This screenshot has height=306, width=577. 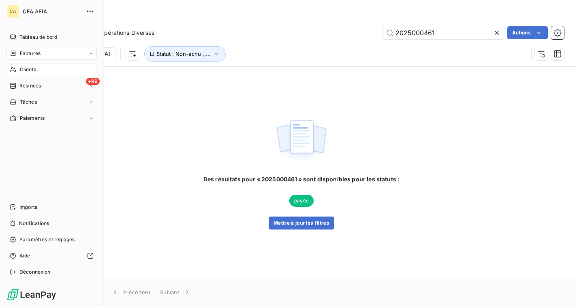 I want to click on span: Tableau de bord, so click(x=38, y=37).